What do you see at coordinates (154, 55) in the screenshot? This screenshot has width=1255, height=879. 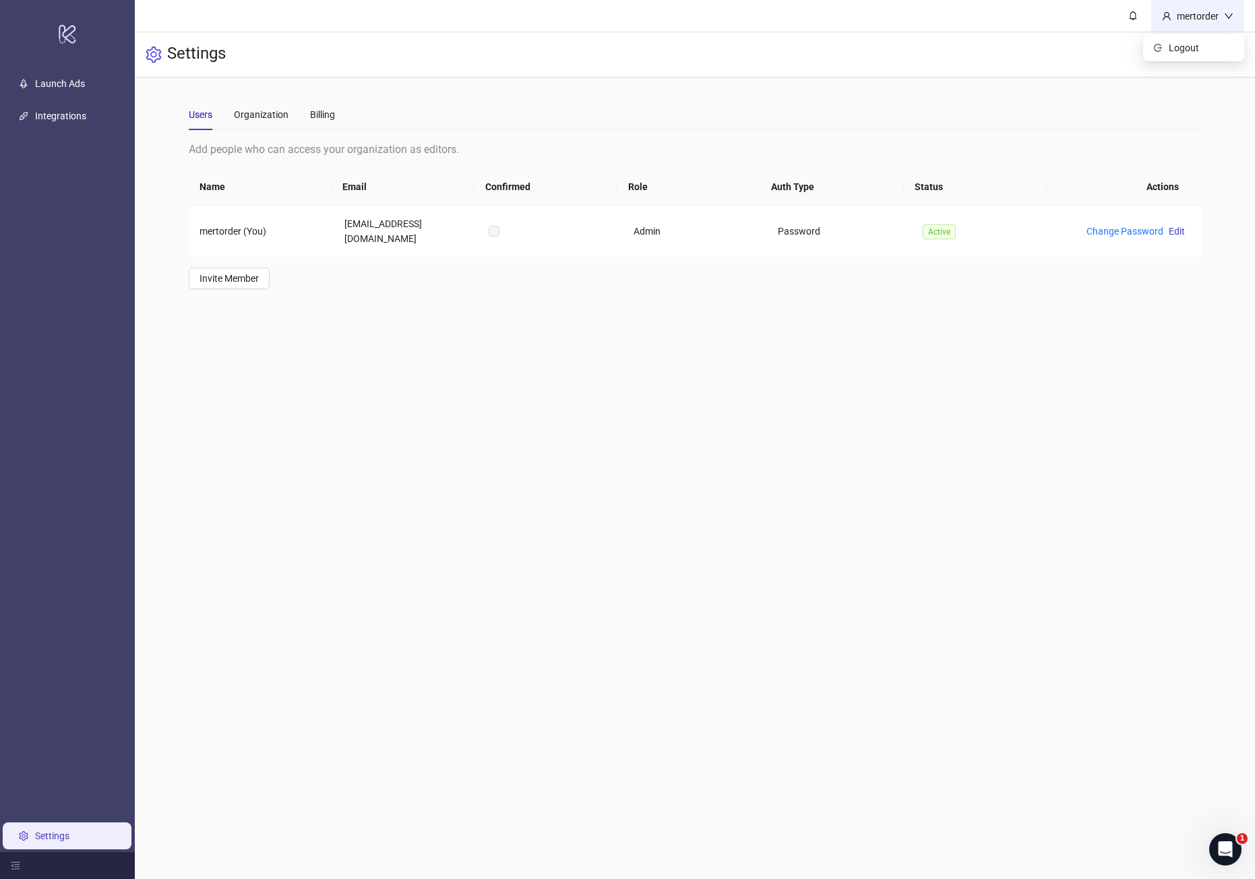 I see `span: setting` at bounding box center [154, 55].